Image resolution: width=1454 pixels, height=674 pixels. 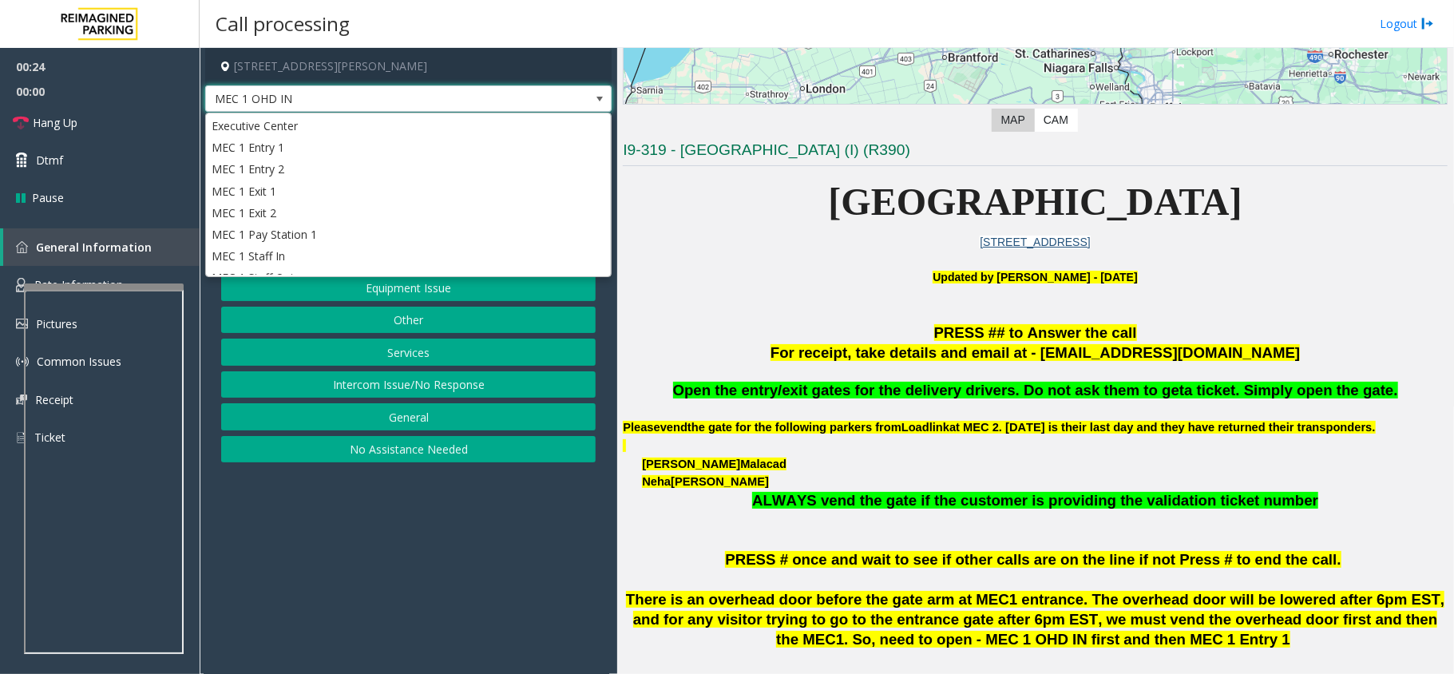 I want to click on button: Other, so click(x=408, y=320).